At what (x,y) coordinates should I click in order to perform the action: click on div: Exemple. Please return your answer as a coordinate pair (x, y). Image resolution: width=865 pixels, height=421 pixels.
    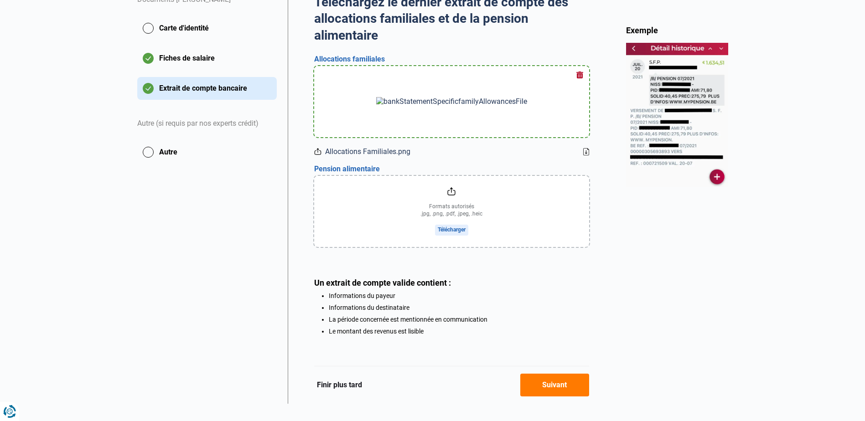
    Looking at the image, I should click on (677, 30).